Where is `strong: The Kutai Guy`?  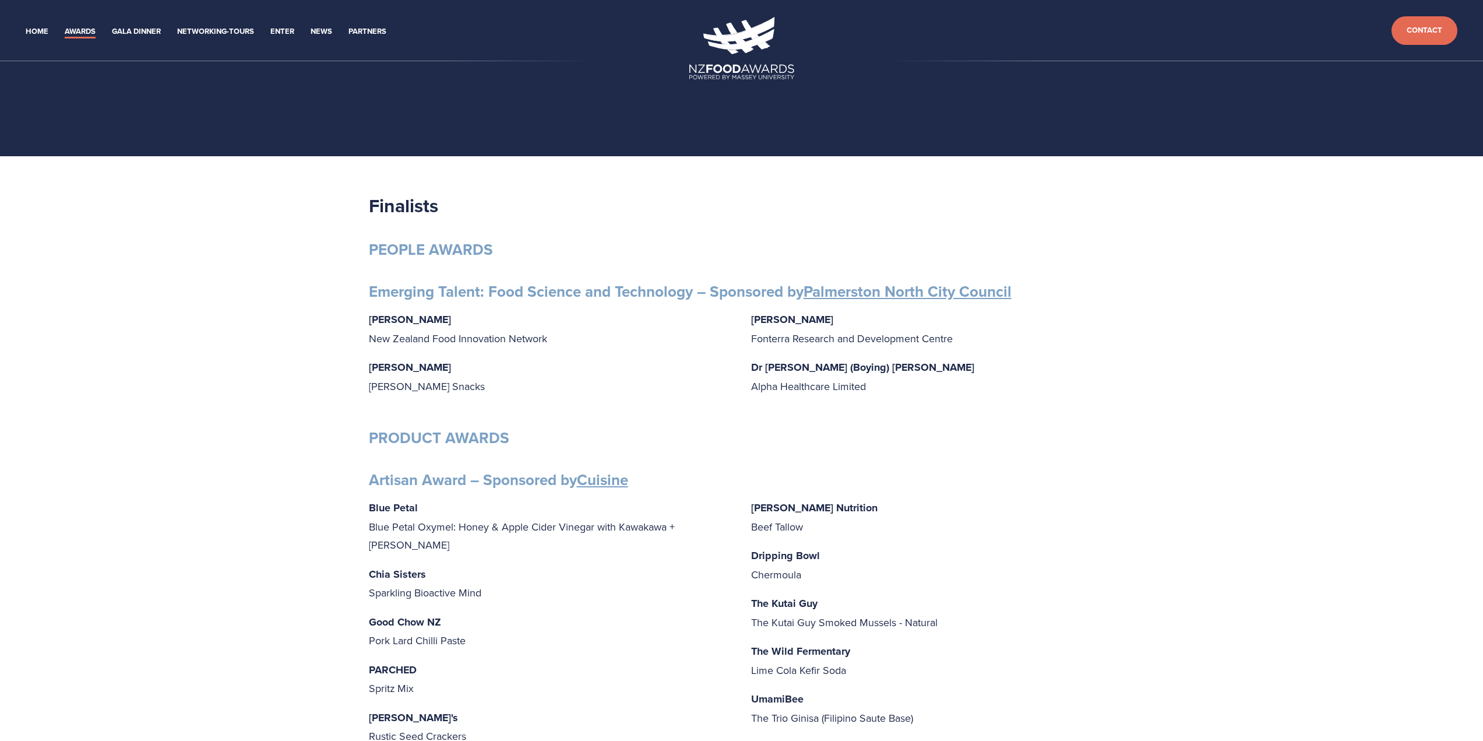
strong: The Kutai Guy is located at coordinates (784, 603).